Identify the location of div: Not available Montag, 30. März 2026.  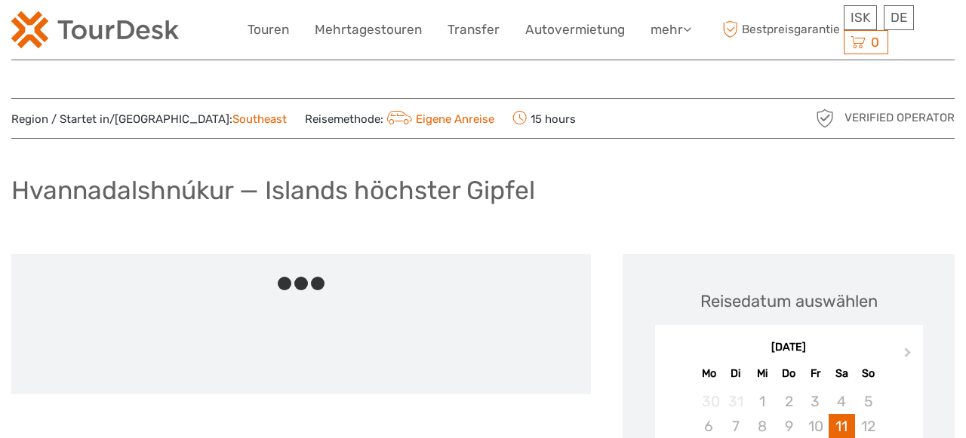
(709, 401).